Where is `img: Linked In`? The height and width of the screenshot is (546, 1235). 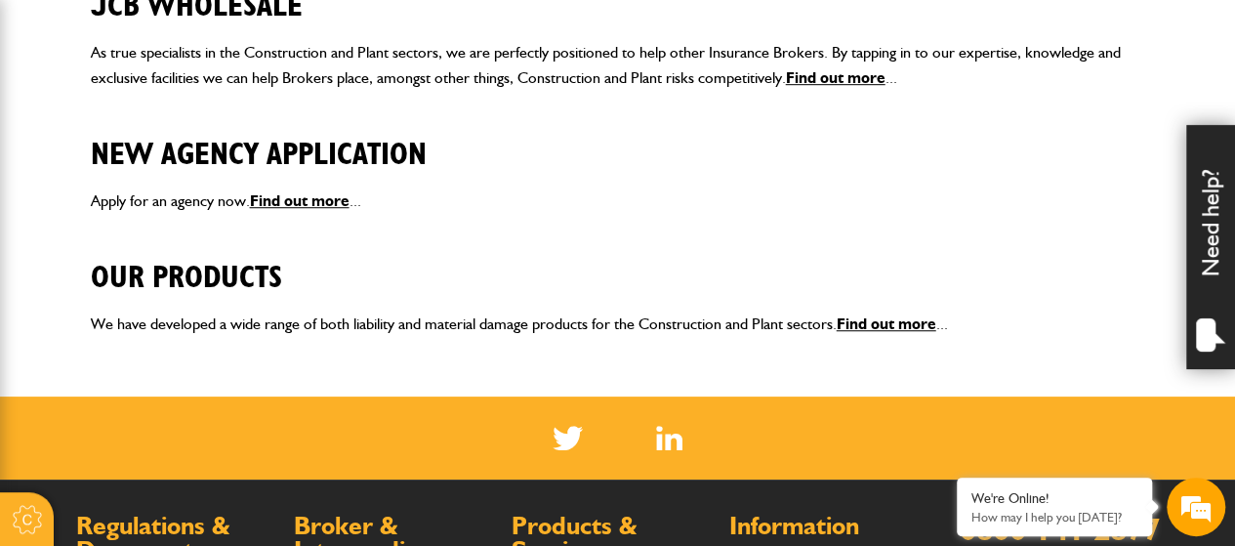
img: Linked In is located at coordinates (668, 437).